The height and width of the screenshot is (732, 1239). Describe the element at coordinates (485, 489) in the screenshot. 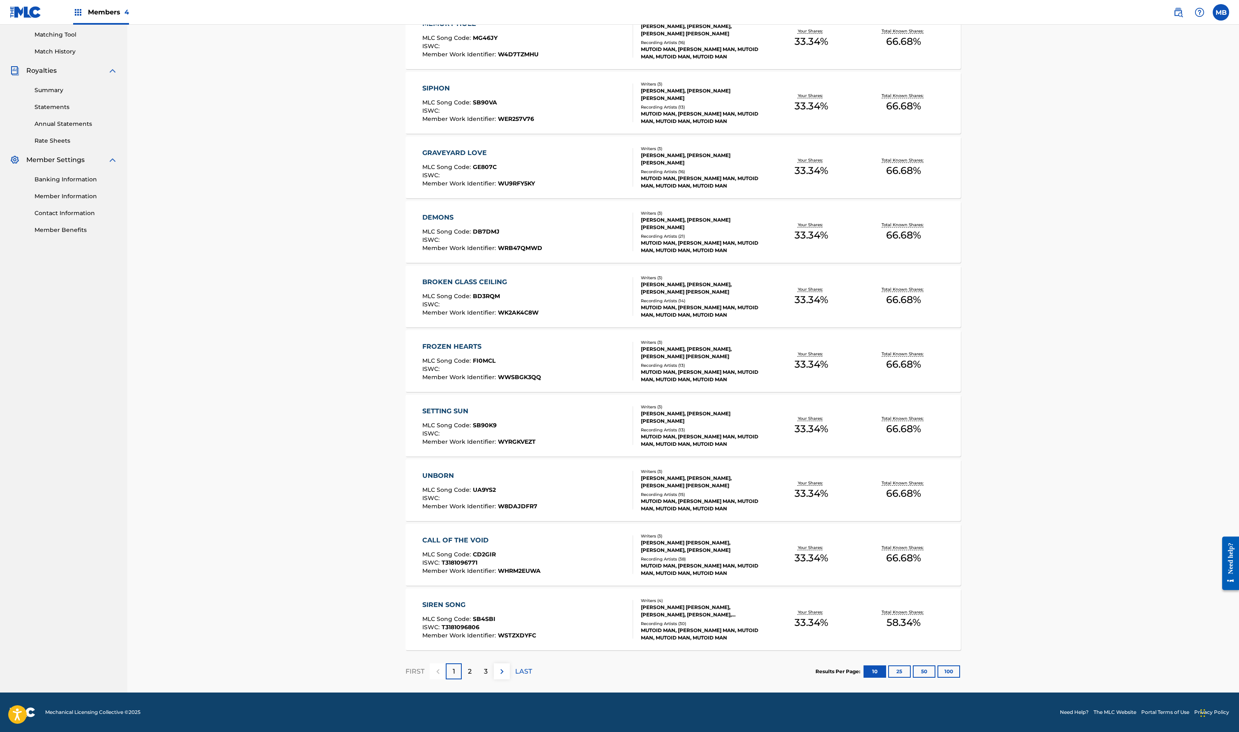

I see `span: UA9YS2` at that location.